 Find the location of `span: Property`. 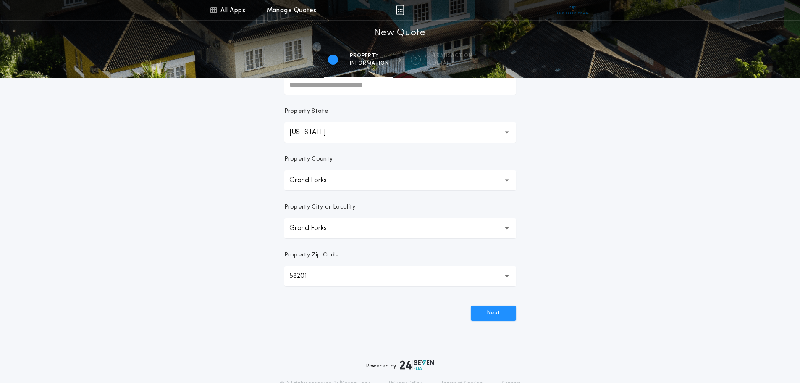

span: Property is located at coordinates (369, 56).